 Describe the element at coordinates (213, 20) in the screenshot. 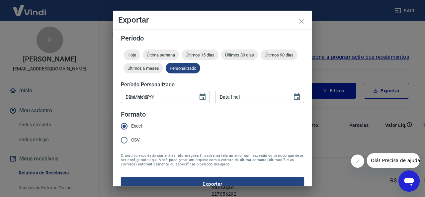

I see `h4: Exportar` at that location.